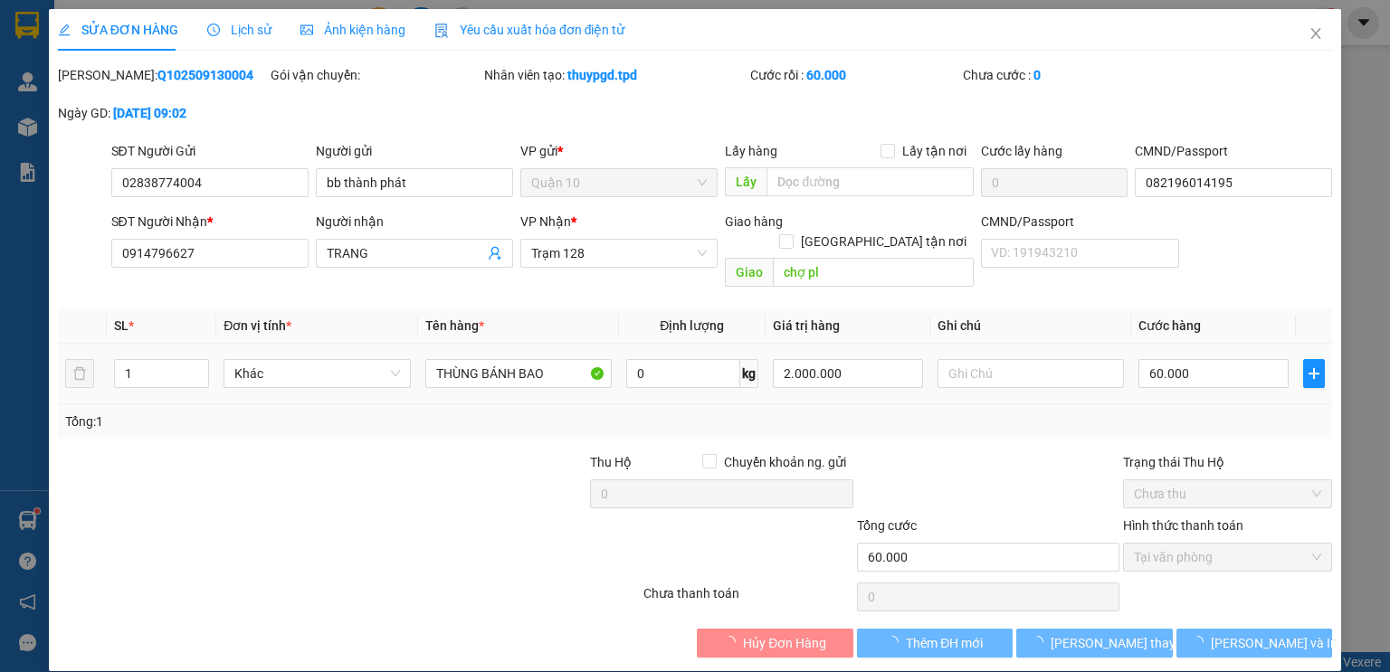 The width and height of the screenshot is (1390, 672). What do you see at coordinates (121, 326) in the screenshot?
I see `span: SL` at bounding box center [121, 326].